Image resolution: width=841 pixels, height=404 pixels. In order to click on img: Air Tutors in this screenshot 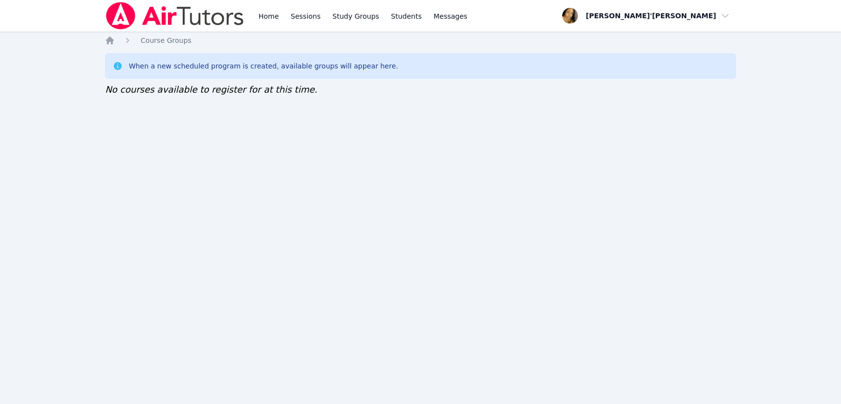, I will do `click(174, 16)`.